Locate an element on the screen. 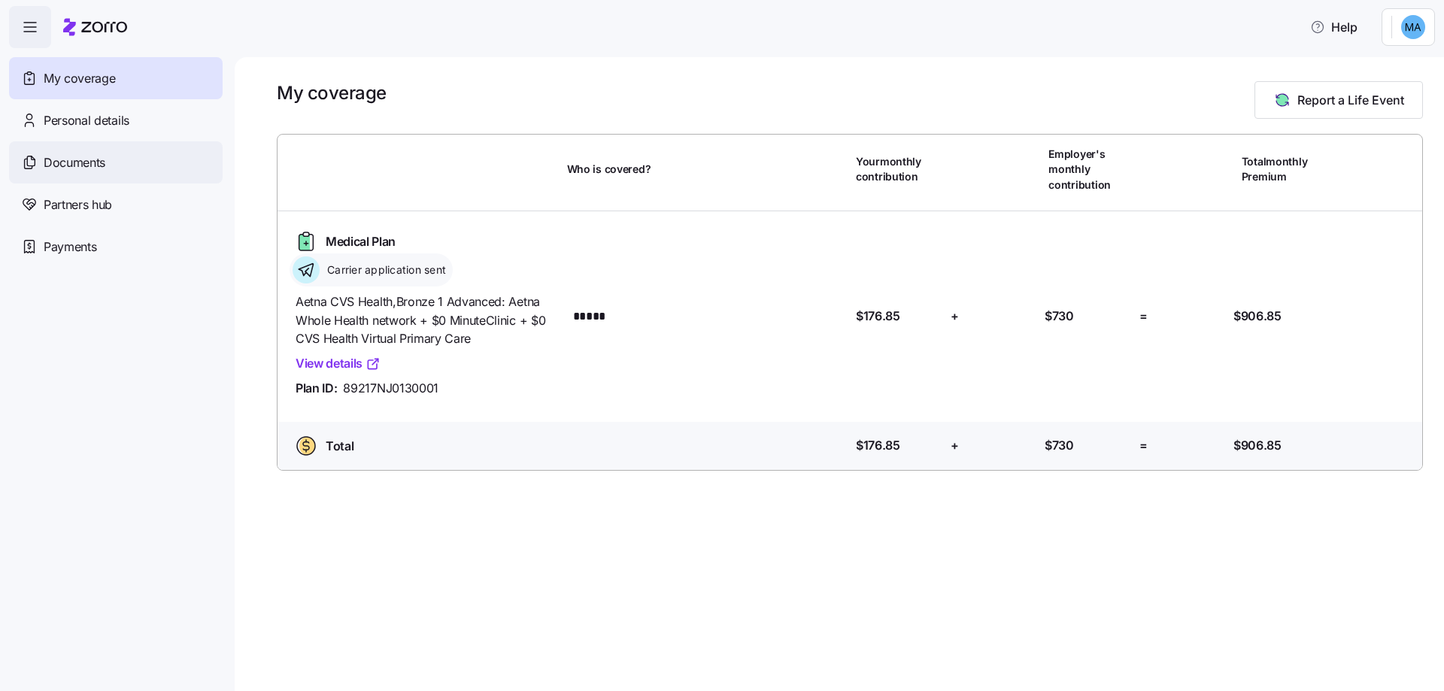 Image resolution: width=1444 pixels, height=691 pixels. span: My coverage is located at coordinates (79, 78).